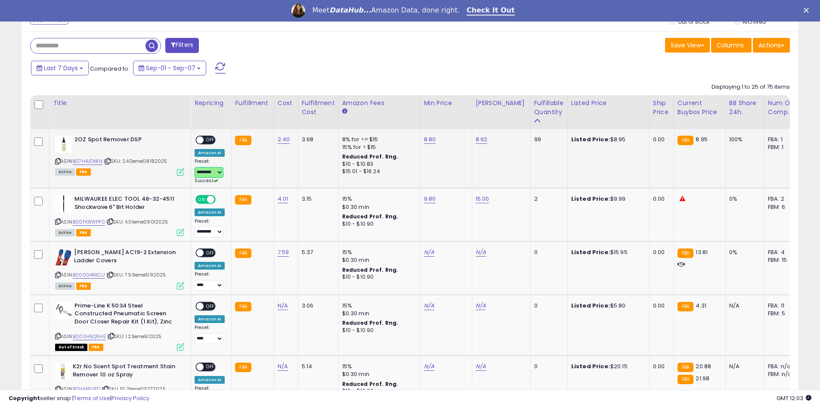 The image size is (820, 407). What do you see at coordinates (782, 139) in the screenshot?
I see `div: FBA: 1` at bounding box center [782, 139].